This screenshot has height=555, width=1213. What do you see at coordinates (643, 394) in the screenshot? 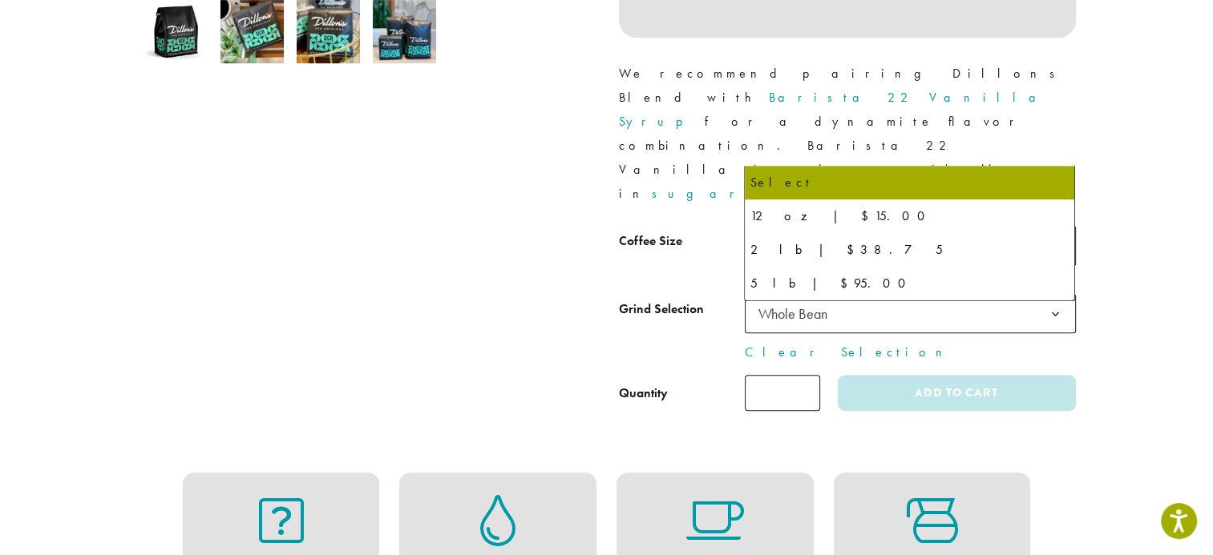
I see `div: Quantity` at bounding box center [643, 394].